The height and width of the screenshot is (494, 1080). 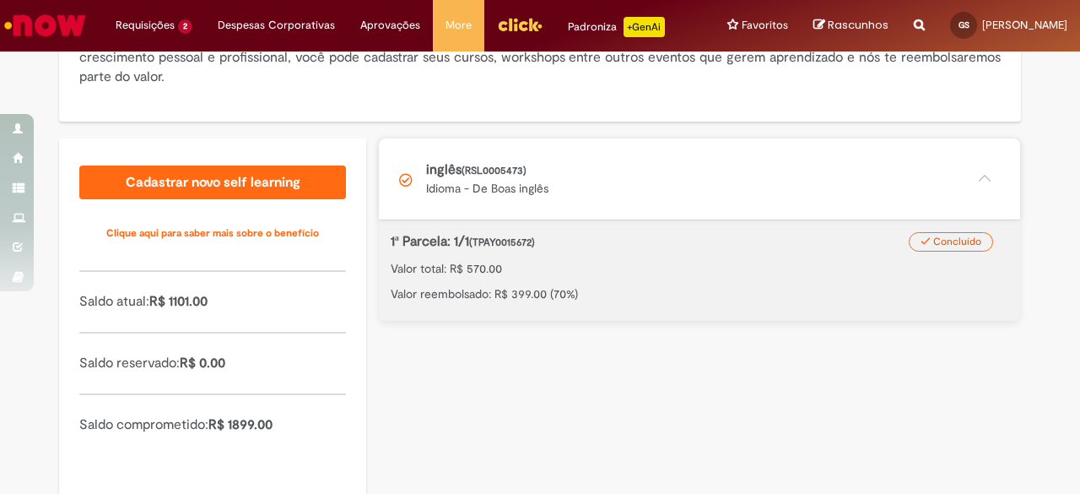 I want to click on span: Rascunhos, so click(x=858, y=24).